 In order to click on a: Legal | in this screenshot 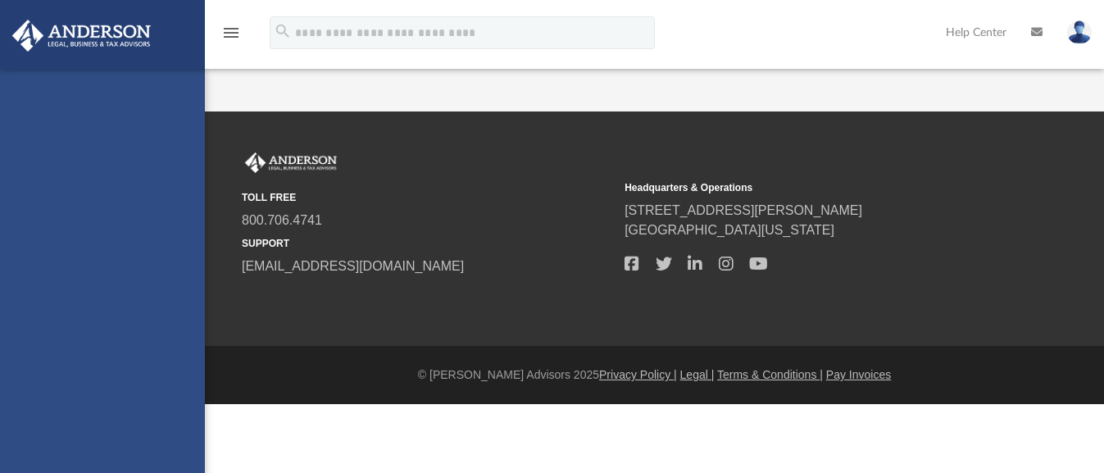, I will do `click(698, 375)`.